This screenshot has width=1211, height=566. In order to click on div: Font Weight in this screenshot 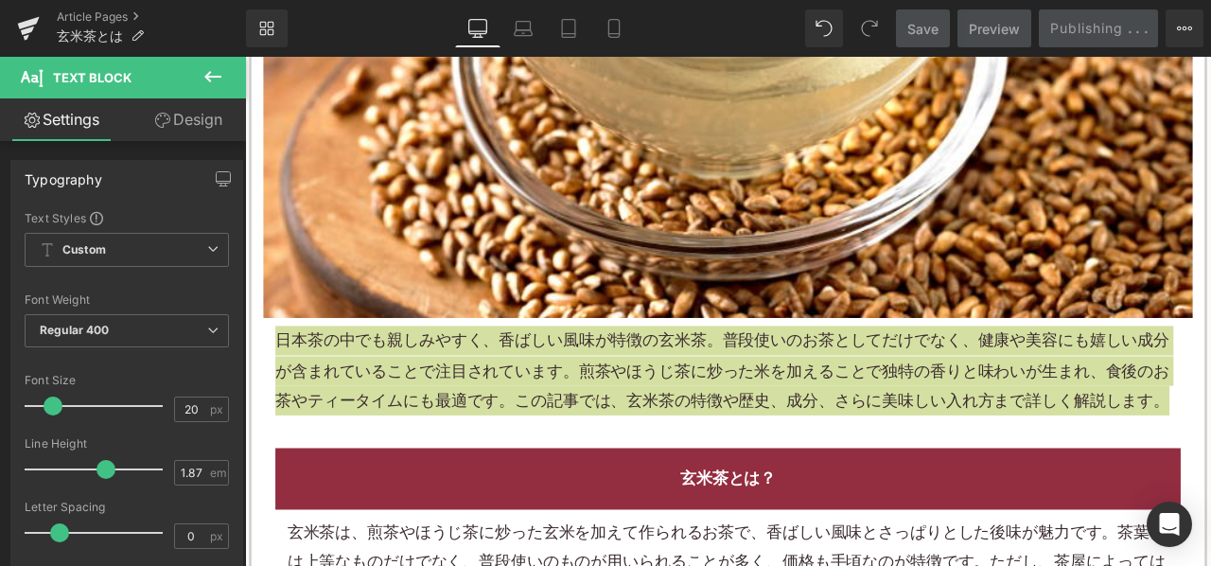, I will do `click(127, 300)`.